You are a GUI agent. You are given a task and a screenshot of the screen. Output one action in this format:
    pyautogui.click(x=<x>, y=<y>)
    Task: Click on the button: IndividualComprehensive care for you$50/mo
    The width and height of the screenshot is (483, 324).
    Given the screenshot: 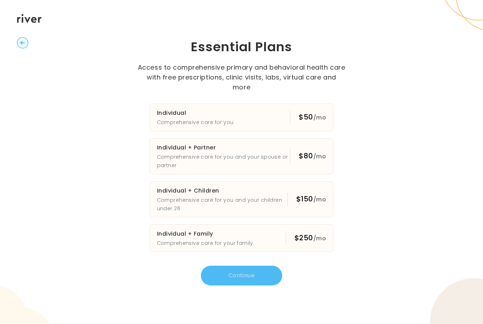 What is the action you would take?
    pyautogui.click(x=242, y=117)
    